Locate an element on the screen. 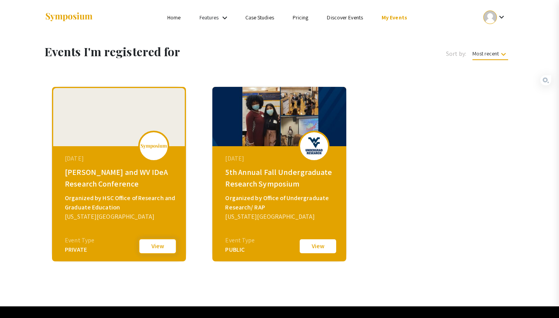 The height and width of the screenshot is (318, 559). button: Expand account dropdown is located at coordinates (495, 17).